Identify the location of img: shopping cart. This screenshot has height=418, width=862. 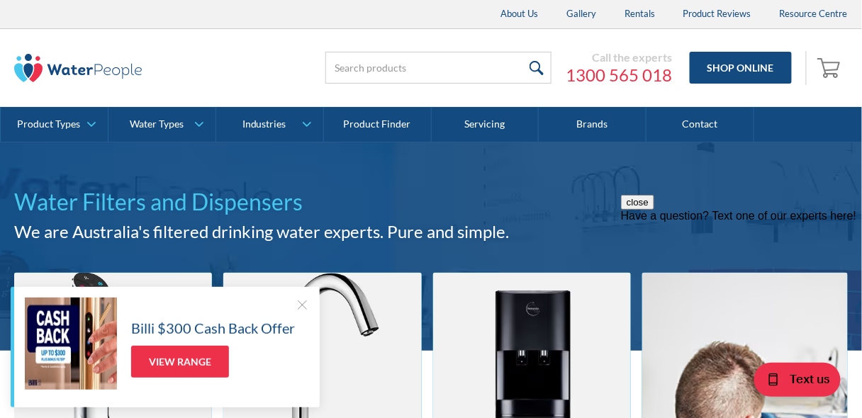
(830, 67).